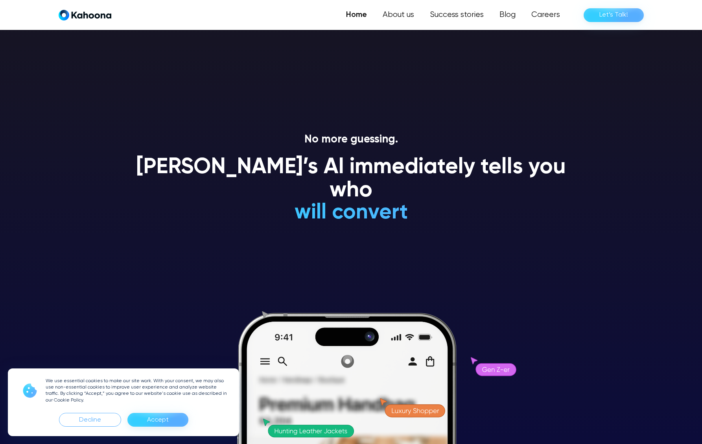 Image resolution: width=702 pixels, height=444 pixels. What do you see at coordinates (85, 15) in the screenshot?
I see `a: home` at bounding box center [85, 15].